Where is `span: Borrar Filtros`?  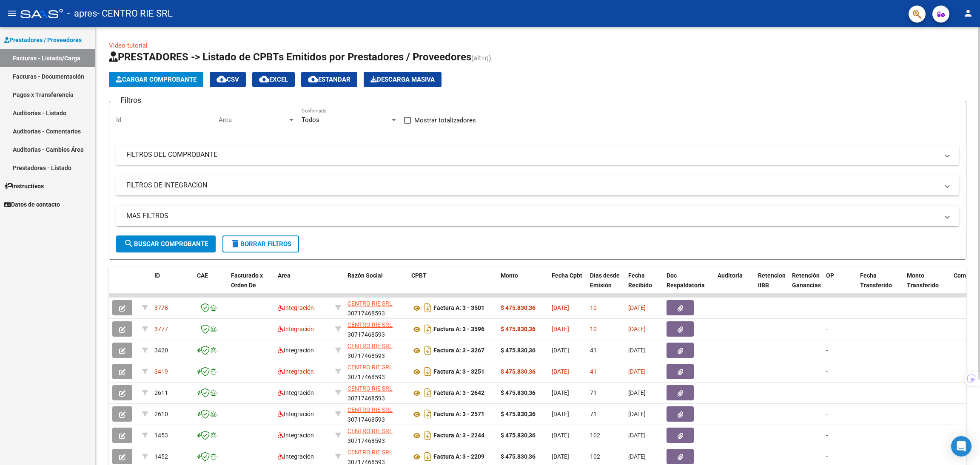 span: Borrar Filtros is located at coordinates (261, 244).